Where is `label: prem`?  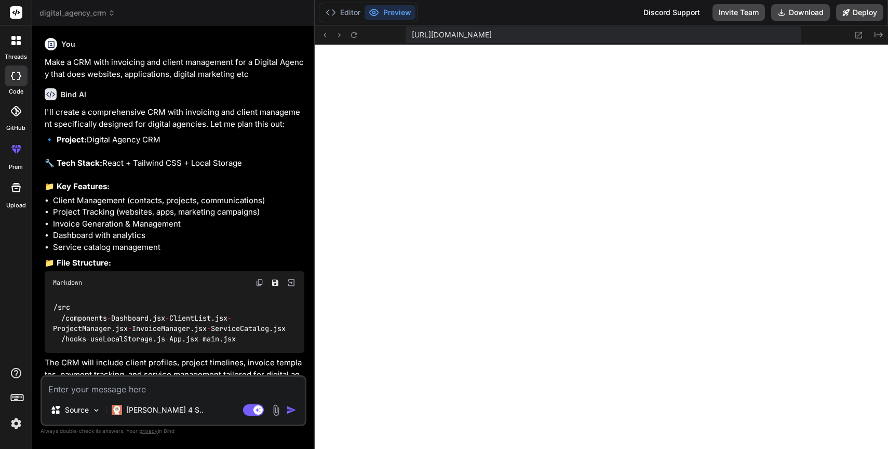
label: prem is located at coordinates (16, 167).